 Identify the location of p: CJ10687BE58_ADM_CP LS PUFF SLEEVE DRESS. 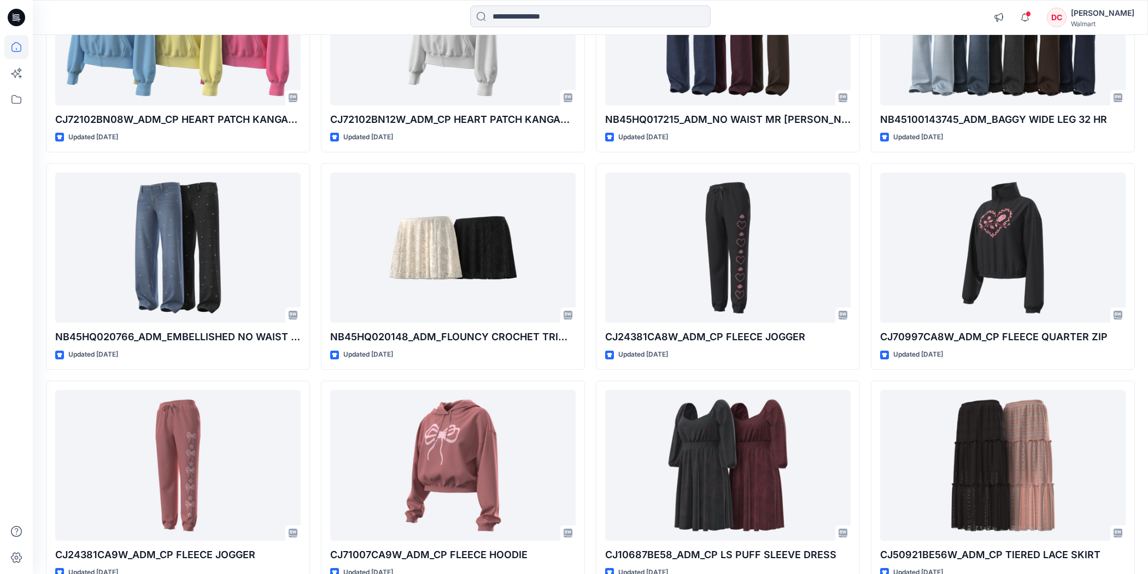
(727, 555).